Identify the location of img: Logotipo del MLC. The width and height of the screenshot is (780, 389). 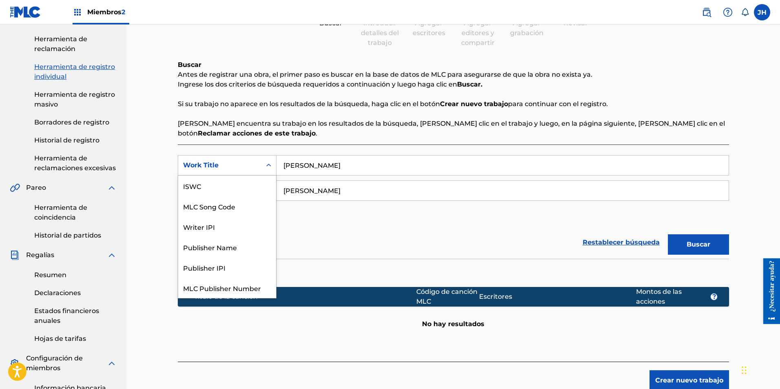
(25, 12).